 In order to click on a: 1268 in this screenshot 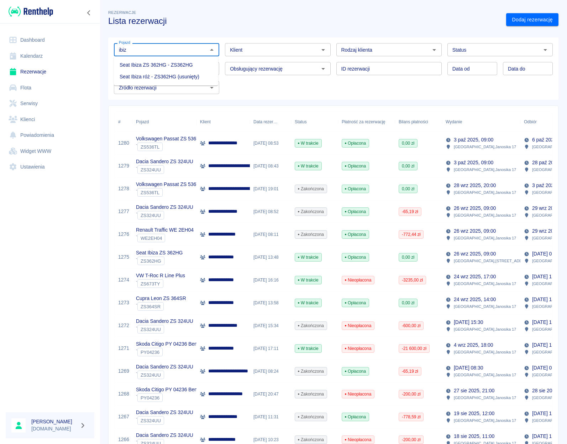, I will do `click(124, 393)`.